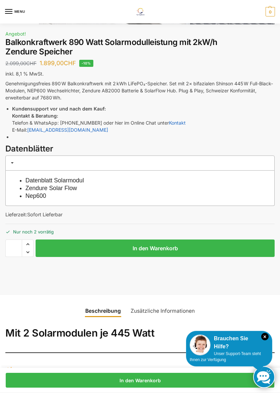 The height and width of the screenshot is (393, 280). I want to click on button: Menu, so click(15, 12).